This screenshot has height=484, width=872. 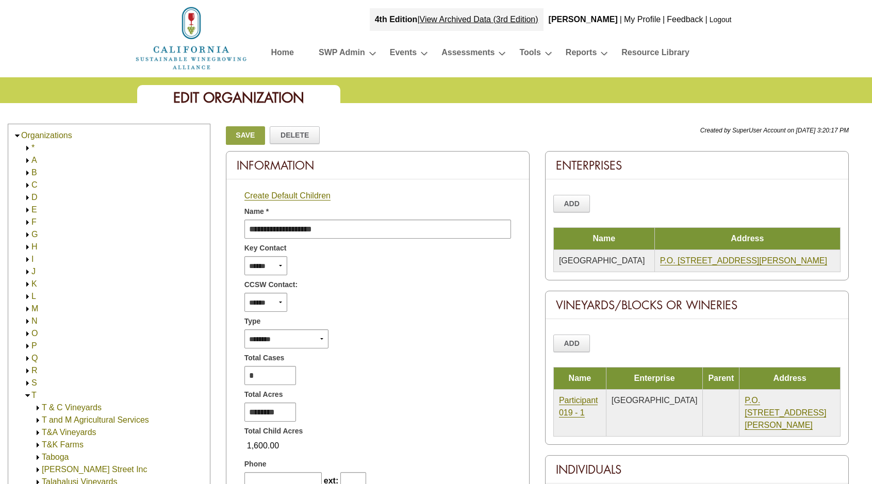 I want to click on img: Expand A, so click(x=27, y=160).